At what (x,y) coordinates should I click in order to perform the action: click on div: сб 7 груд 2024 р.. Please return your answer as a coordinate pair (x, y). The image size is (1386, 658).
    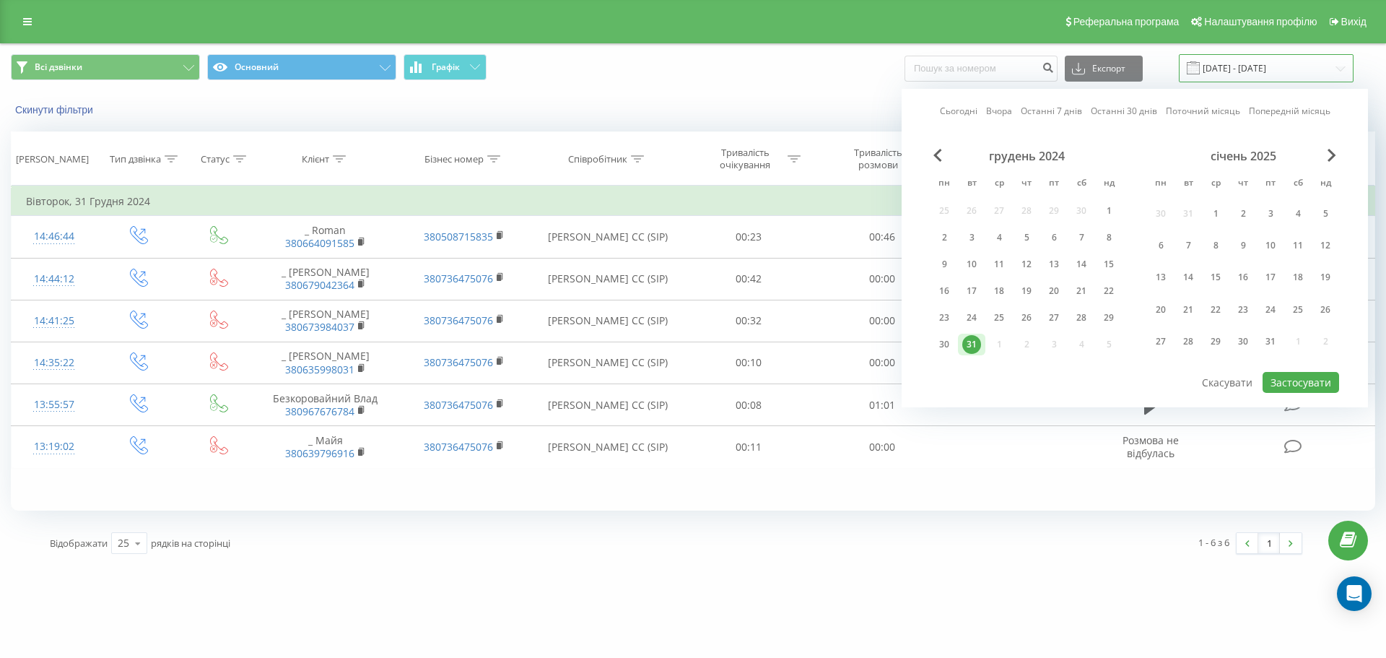
    Looking at the image, I should click on (1081, 237).